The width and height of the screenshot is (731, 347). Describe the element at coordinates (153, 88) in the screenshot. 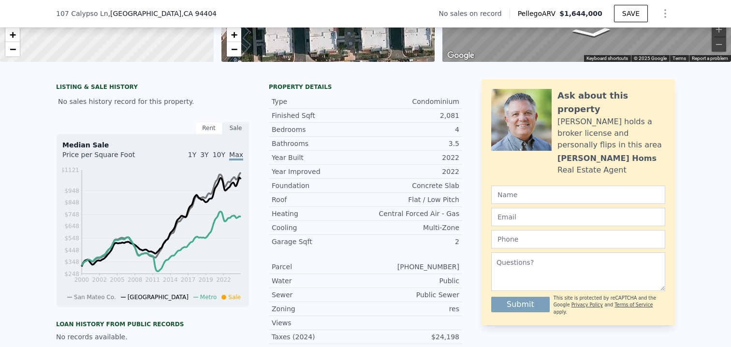

I see `div: LISTING & SALE HISTORY` at that location.